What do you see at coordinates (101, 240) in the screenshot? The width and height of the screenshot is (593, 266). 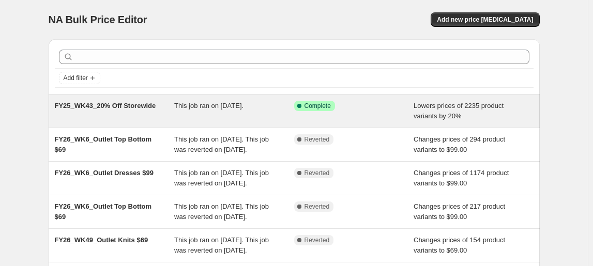 I see `span: FY26_WK49_Outlet Knits $69` at bounding box center [101, 240].